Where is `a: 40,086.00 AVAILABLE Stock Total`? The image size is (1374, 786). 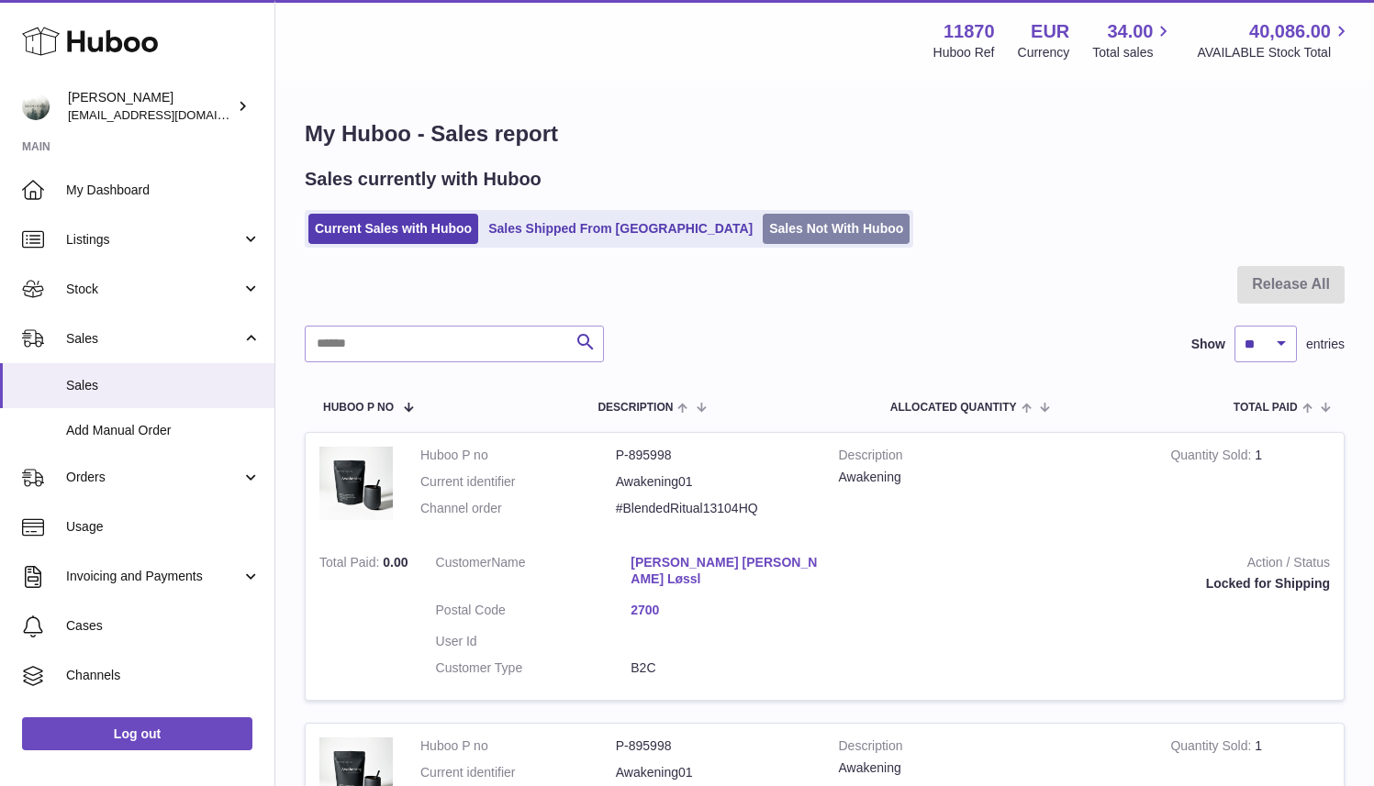 a: 40,086.00 AVAILABLE Stock Total is located at coordinates (1274, 40).